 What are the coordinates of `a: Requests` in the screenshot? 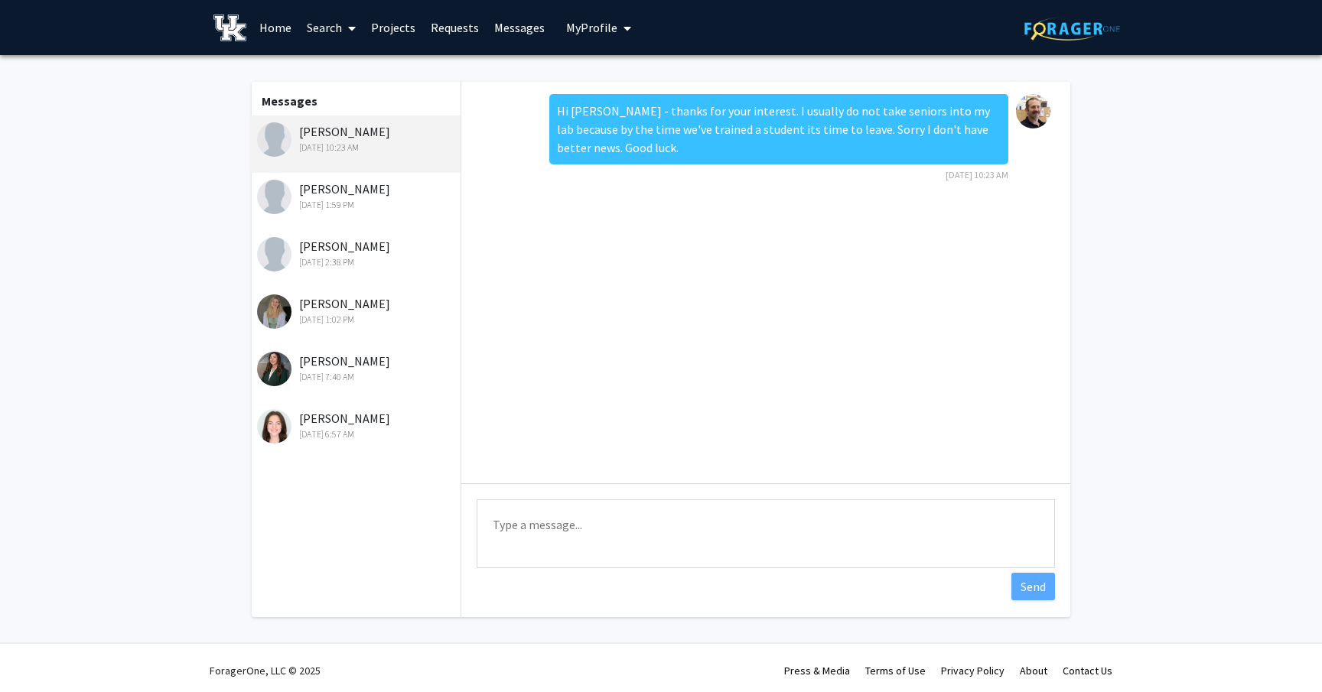 It's located at (454, 28).